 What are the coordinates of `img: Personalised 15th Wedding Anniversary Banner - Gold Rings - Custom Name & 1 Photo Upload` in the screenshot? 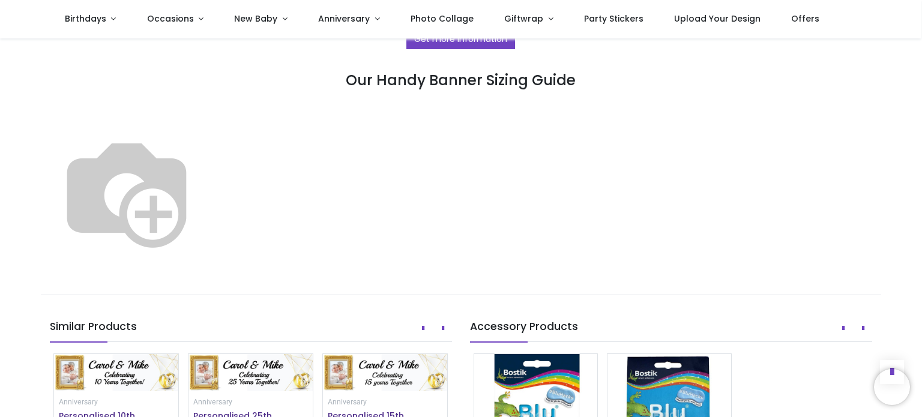 It's located at (385, 373).